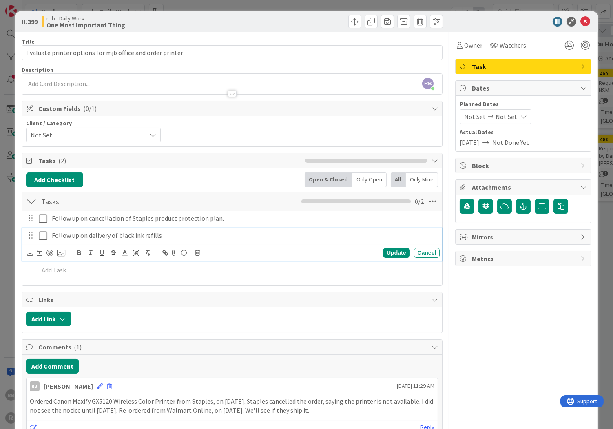 Image resolution: width=613 pixels, height=429 pixels. I want to click on span: ( 2 ), so click(62, 161).